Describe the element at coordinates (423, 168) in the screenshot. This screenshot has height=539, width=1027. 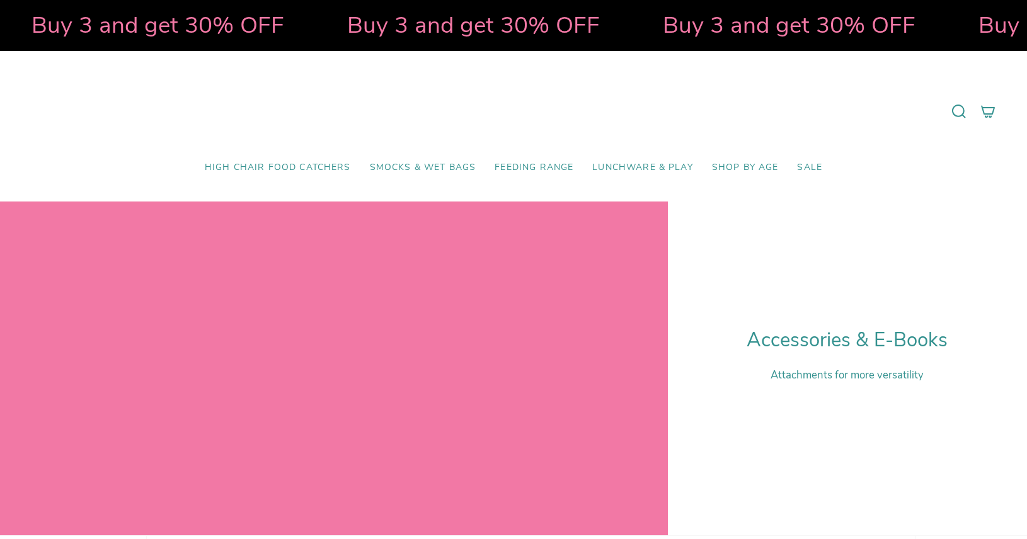
I see `a: Smocks & Wet Bags` at that location.